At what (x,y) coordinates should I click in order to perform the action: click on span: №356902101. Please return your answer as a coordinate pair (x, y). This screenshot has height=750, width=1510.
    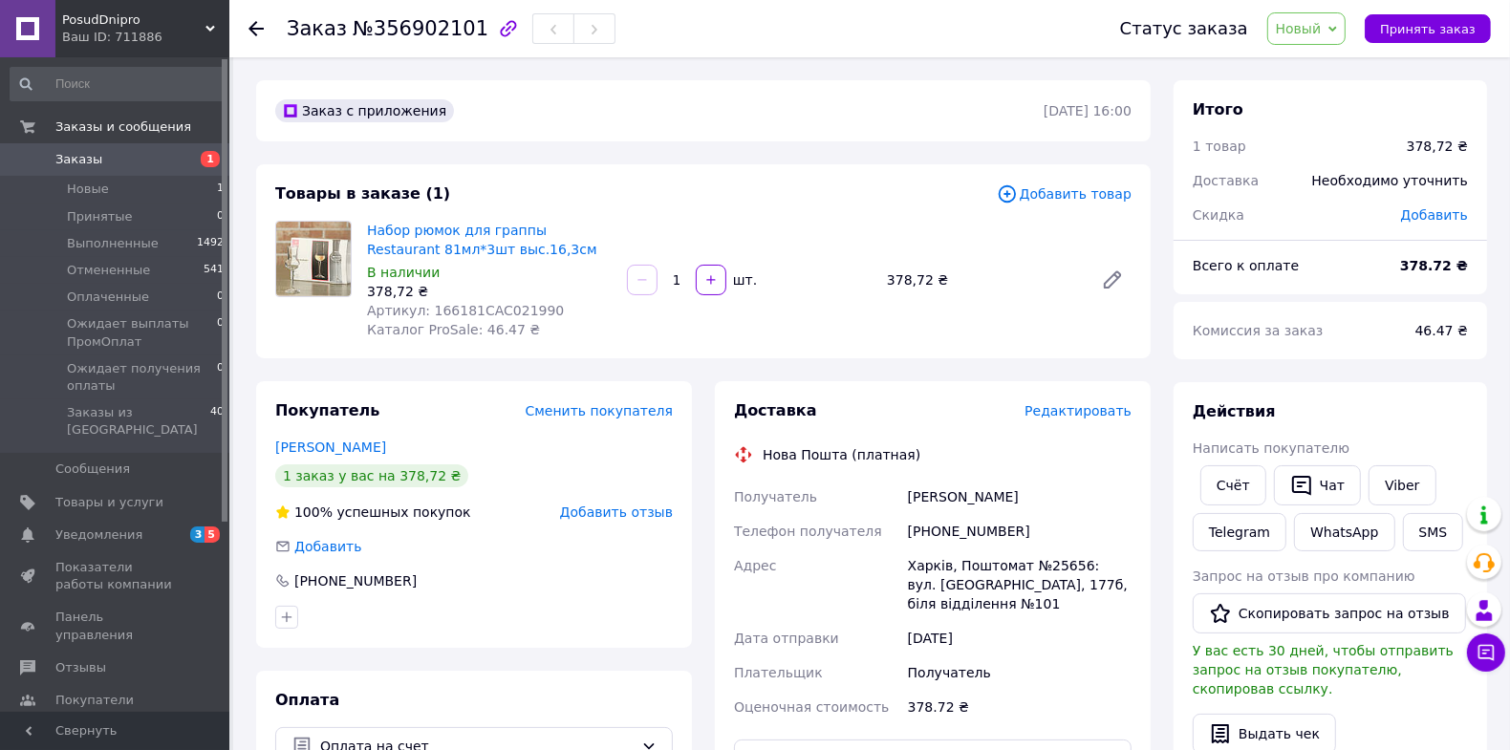
    Looking at the image, I should click on (421, 29).